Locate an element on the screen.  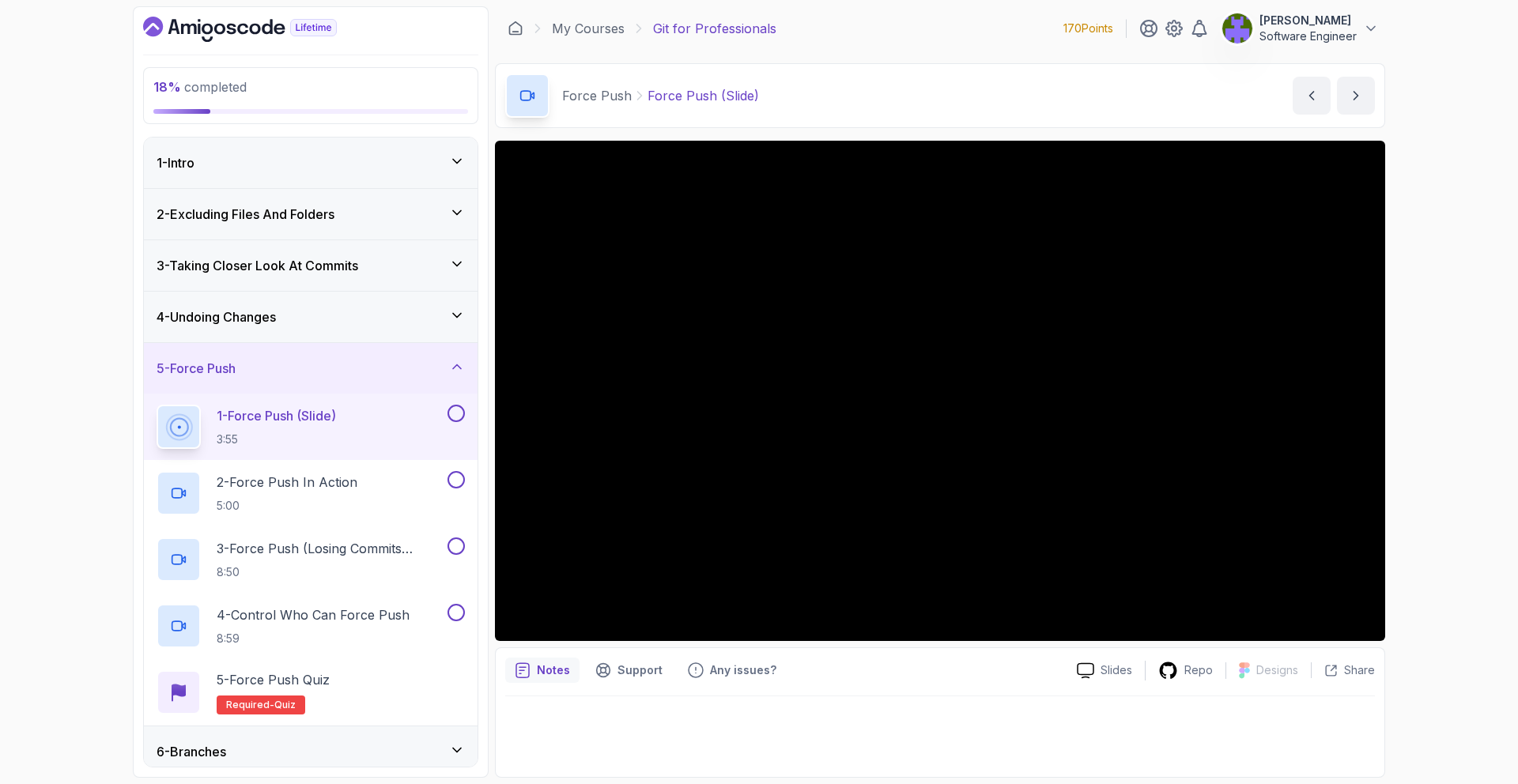
span: 18 % is located at coordinates (167, 87).